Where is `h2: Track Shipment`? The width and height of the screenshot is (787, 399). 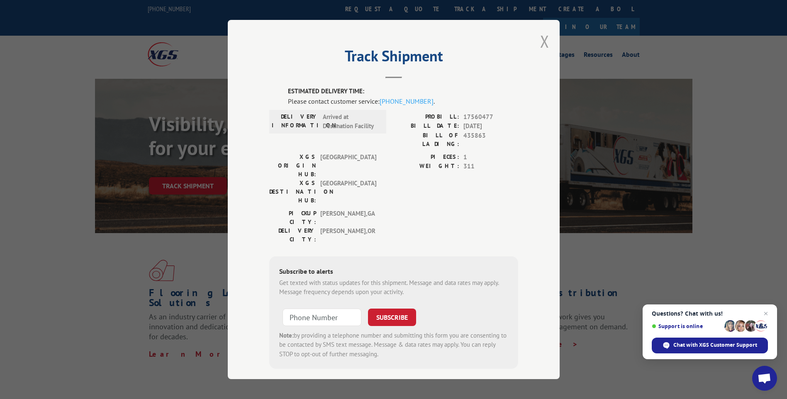 h2: Track Shipment is located at coordinates (394, 58).